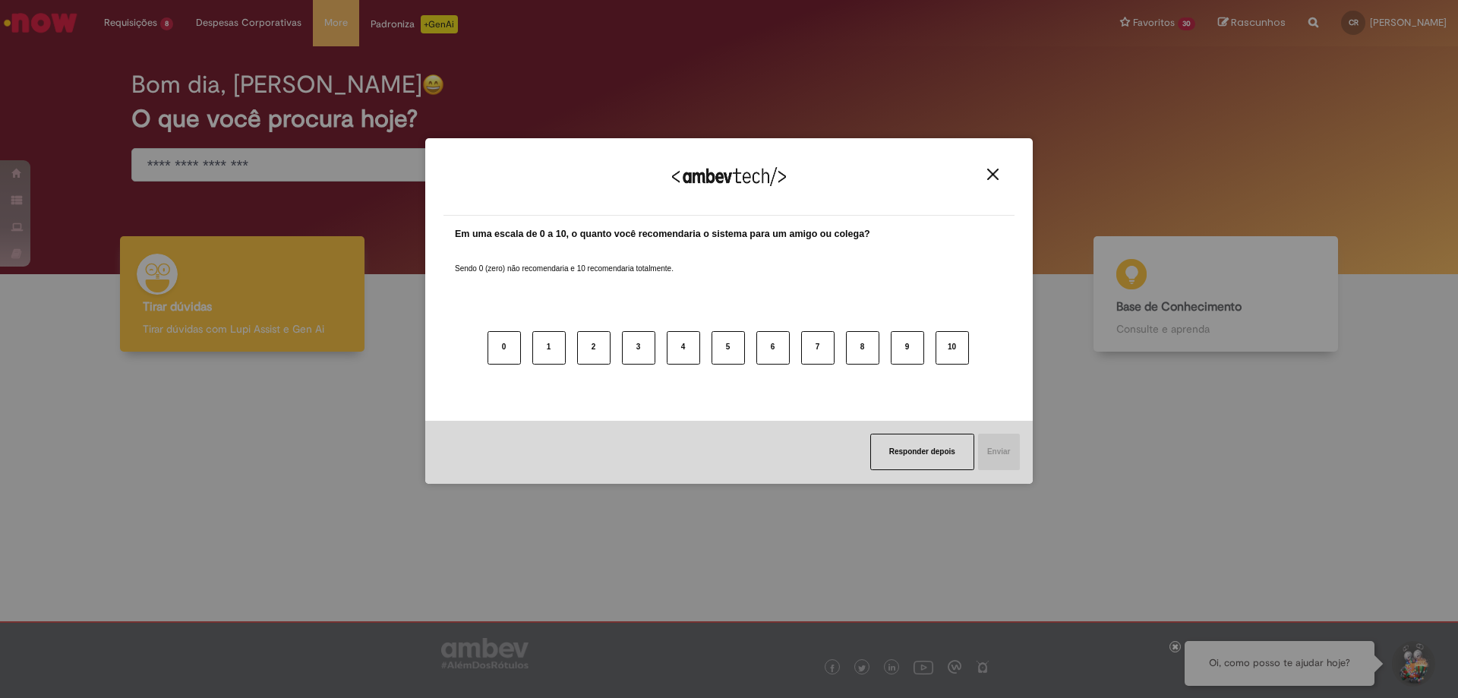 The image size is (1458, 698). Describe the element at coordinates (952, 348) in the screenshot. I see `button: 10` at that location.